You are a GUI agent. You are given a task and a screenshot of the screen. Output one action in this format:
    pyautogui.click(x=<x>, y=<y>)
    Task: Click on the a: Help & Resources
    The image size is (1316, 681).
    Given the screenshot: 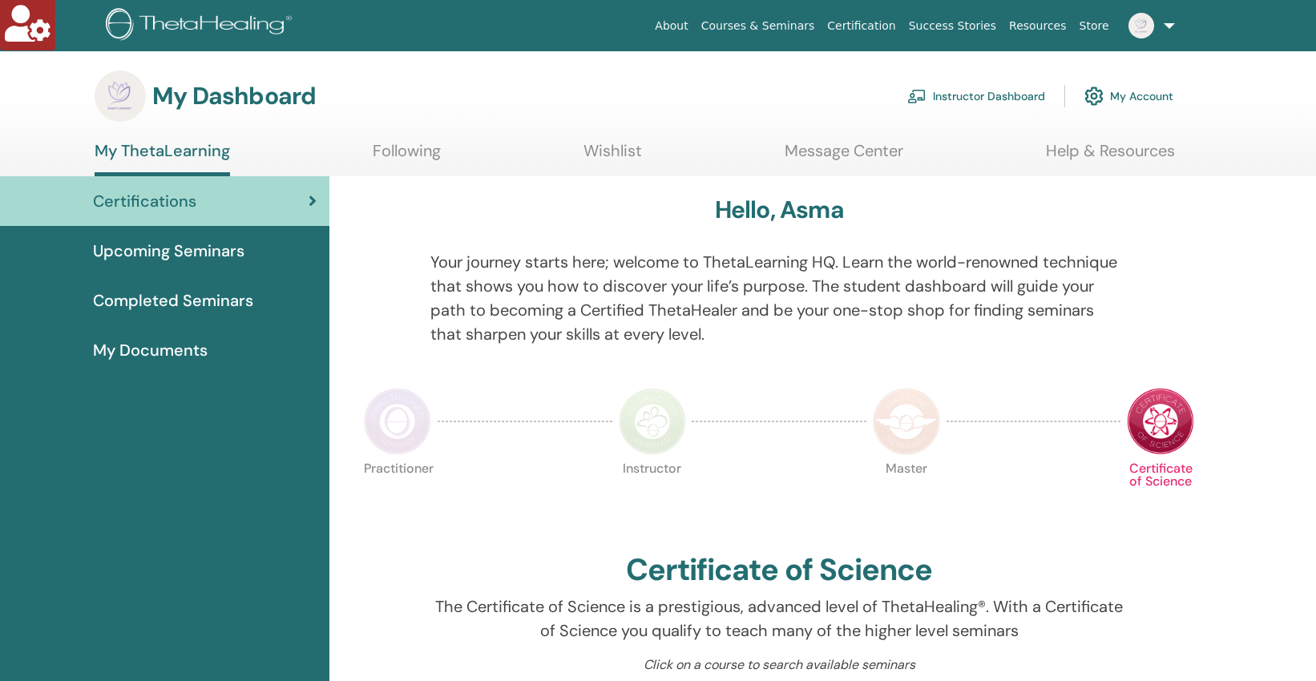 What is the action you would take?
    pyautogui.click(x=1110, y=156)
    